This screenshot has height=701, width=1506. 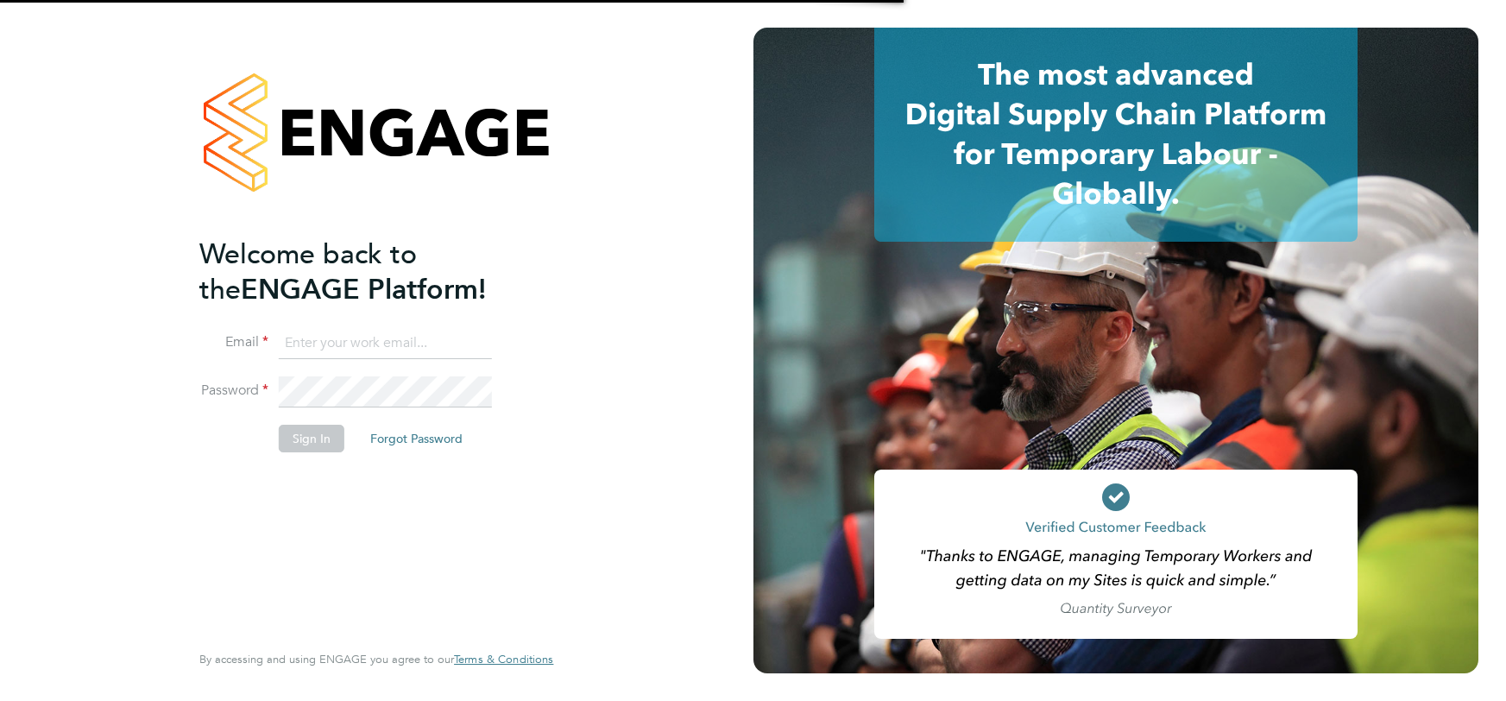 I want to click on input: Enter your work email..., so click(x=385, y=343).